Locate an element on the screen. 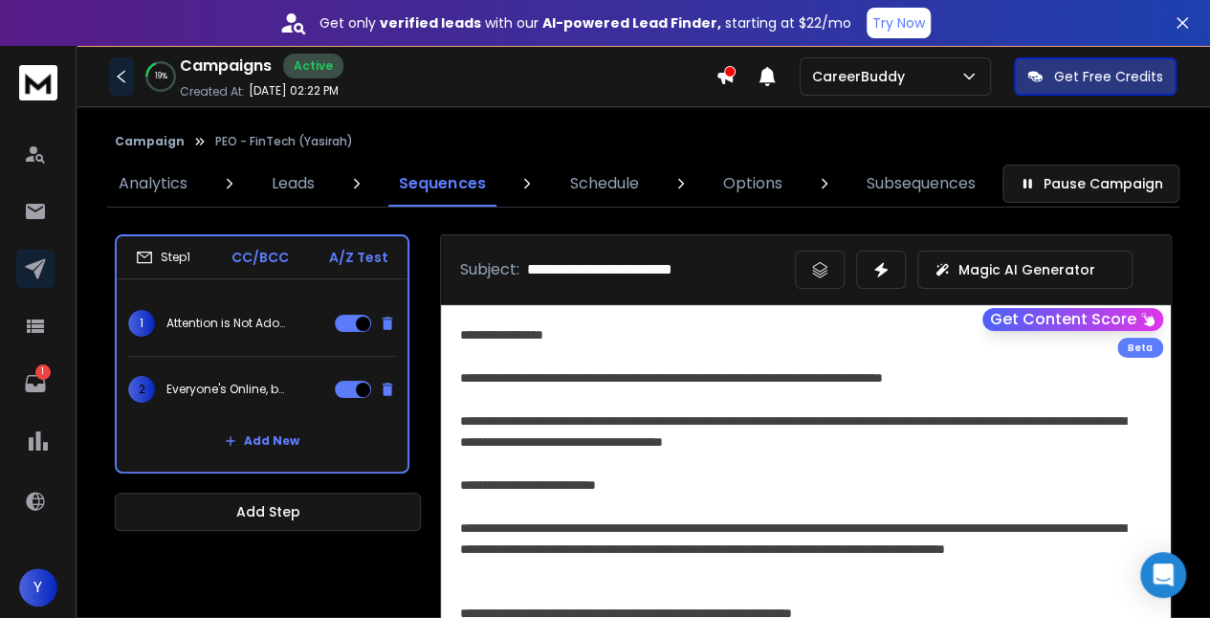 The image size is (1210, 618). h1: Campaigns is located at coordinates (226, 66).